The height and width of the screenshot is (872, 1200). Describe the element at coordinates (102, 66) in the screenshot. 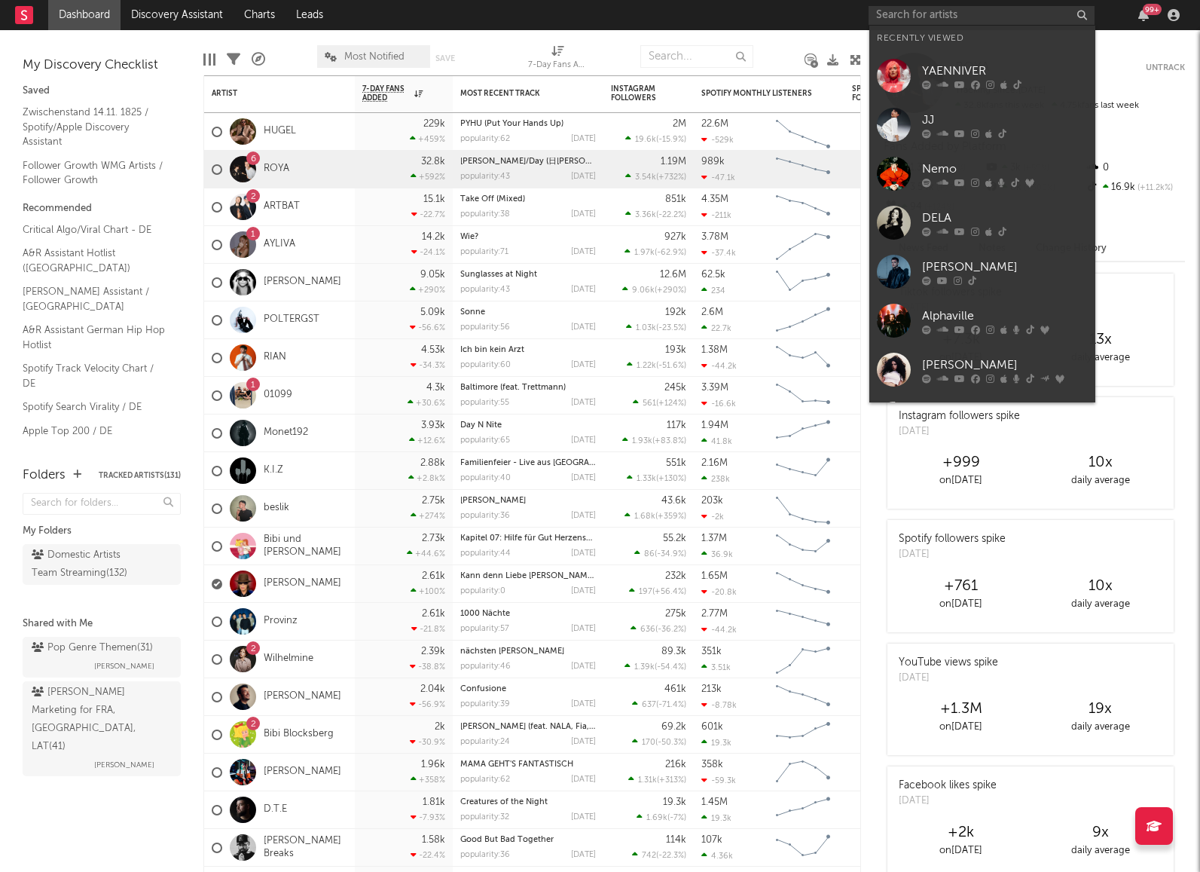

I see `div: My Discovery Checklist` at that location.